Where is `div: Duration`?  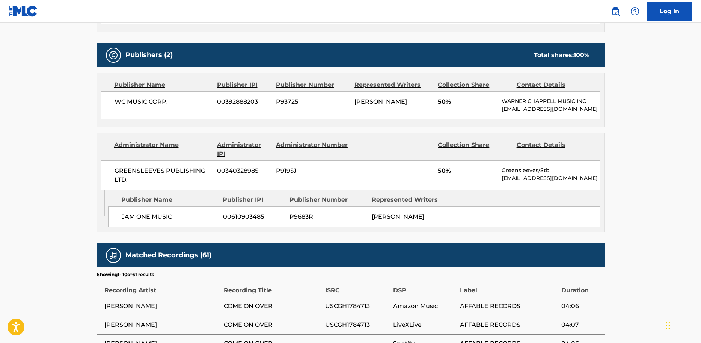 div: Duration is located at coordinates (581, 286).